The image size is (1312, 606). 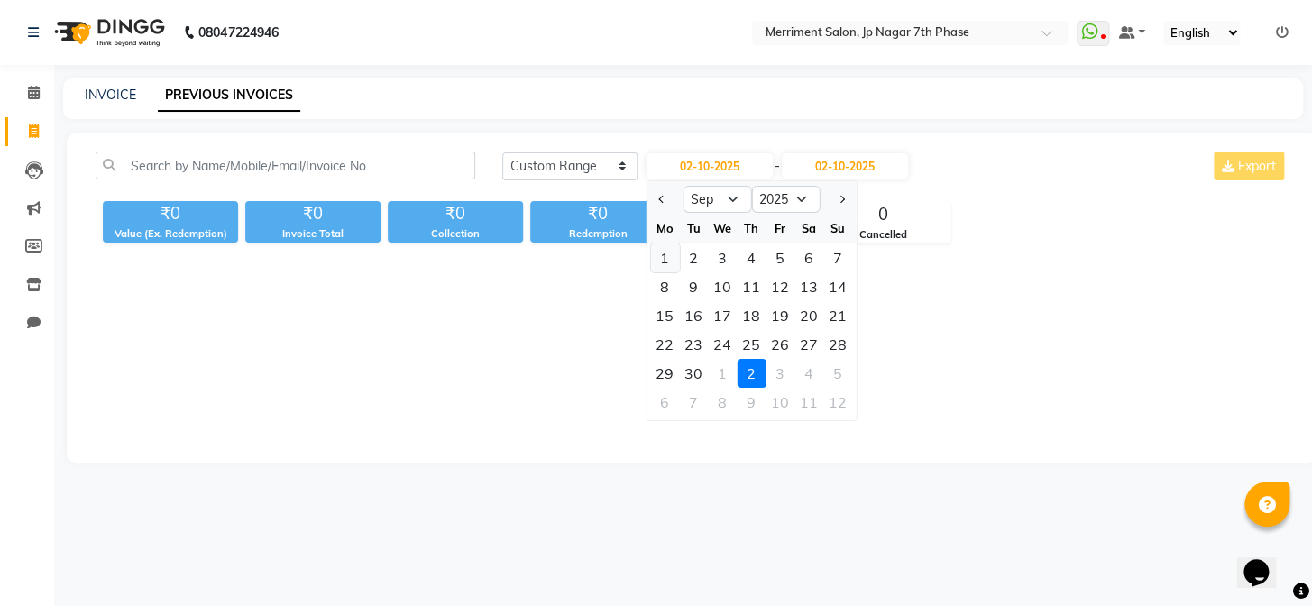 I want to click on div: Saturday, October 11, 2025, so click(x=809, y=402).